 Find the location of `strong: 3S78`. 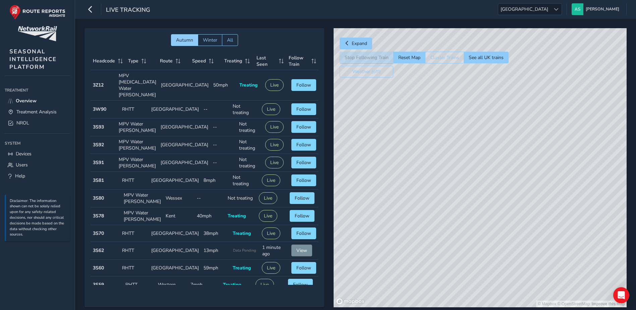

strong: 3S78 is located at coordinates (98, 216).